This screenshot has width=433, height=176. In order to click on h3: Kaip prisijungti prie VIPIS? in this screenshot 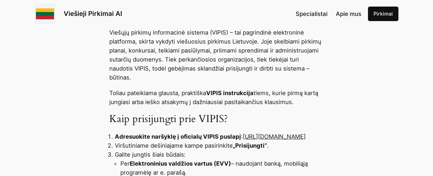, I will do `click(216, 119)`.